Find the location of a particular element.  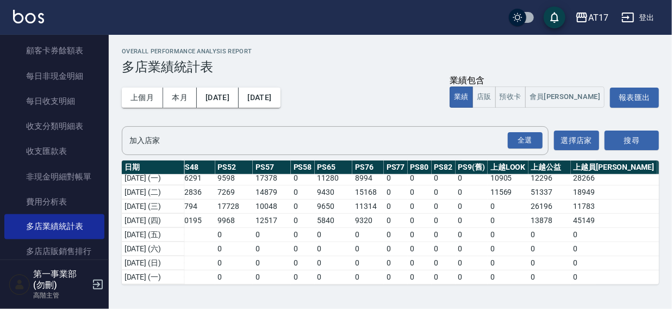

button: Open is located at coordinates (525, 140).